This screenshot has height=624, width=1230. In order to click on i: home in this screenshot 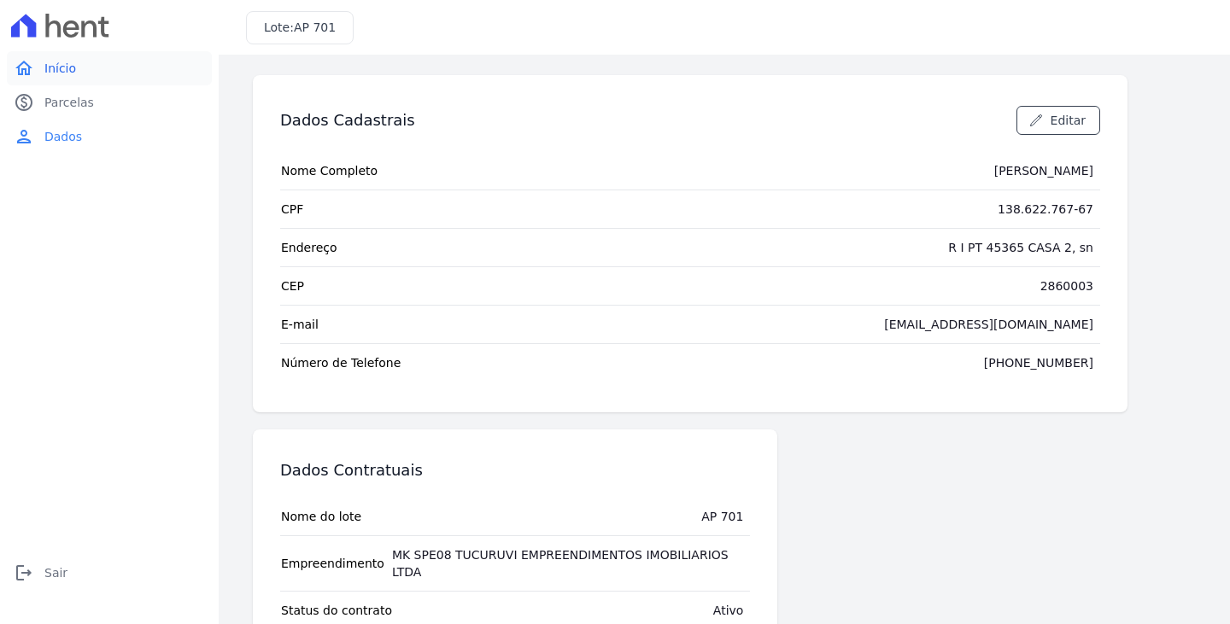, I will do `click(24, 68)`.